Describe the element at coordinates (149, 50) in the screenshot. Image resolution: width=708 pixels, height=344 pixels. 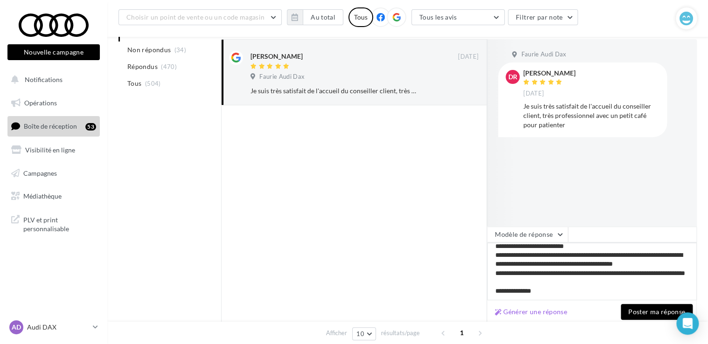
I see `span: Non répondus` at that location.